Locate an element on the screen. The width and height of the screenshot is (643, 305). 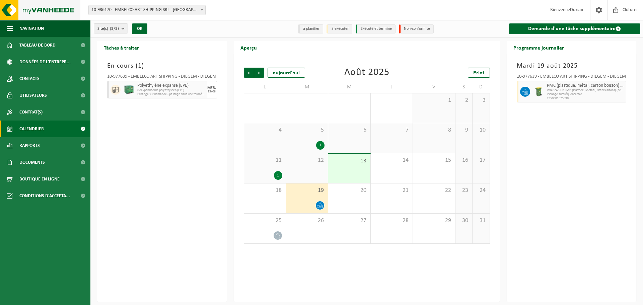
span: Calendrier is located at coordinates (31, 129).